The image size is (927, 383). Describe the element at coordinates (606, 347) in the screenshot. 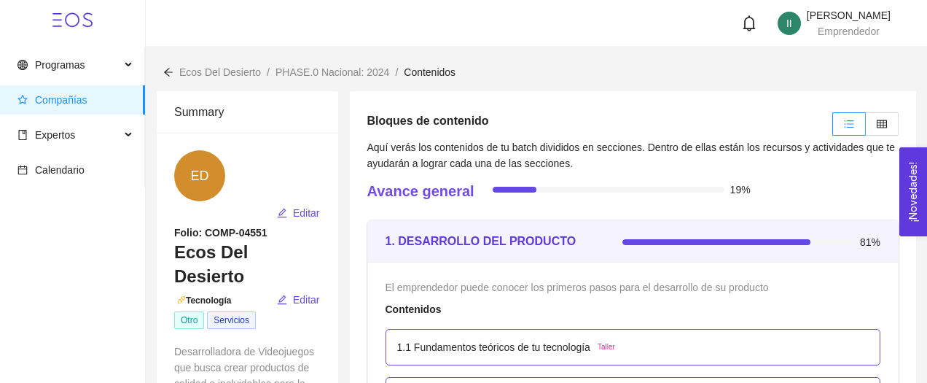

I see `span: Taller` at that location.